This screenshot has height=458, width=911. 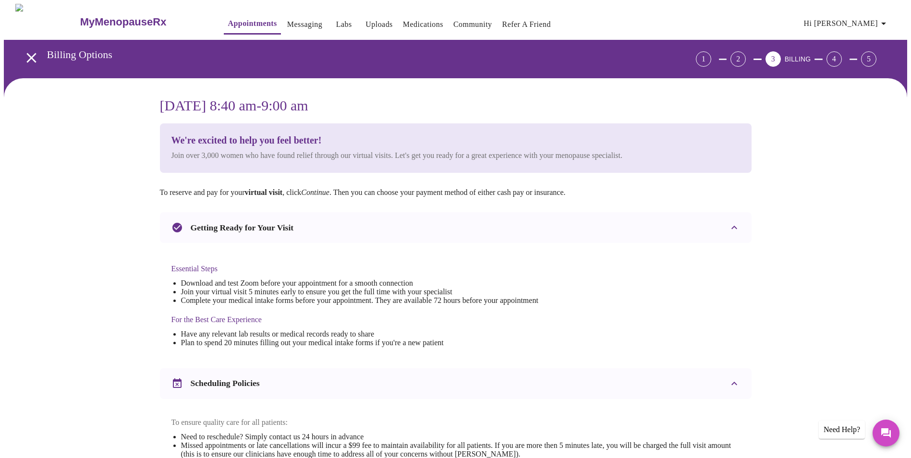 I want to click on div: 4, so click(x=834, y=59).